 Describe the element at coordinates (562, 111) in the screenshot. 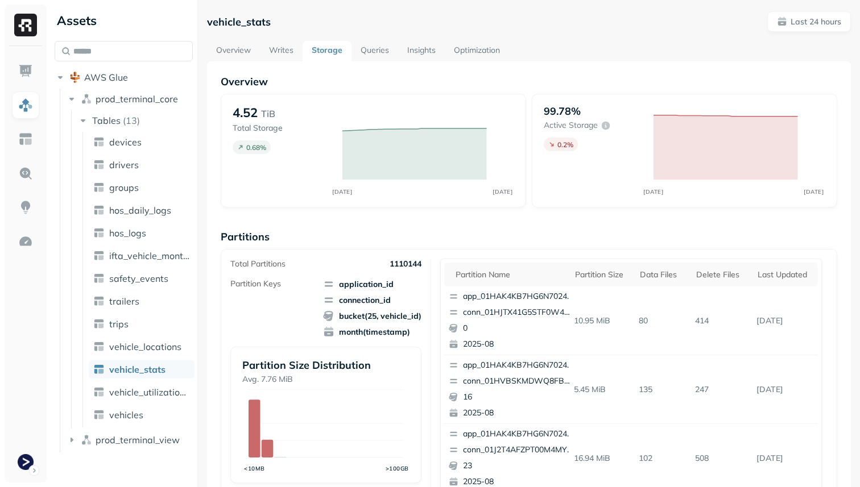

I see `p: 99.78%` at that location.